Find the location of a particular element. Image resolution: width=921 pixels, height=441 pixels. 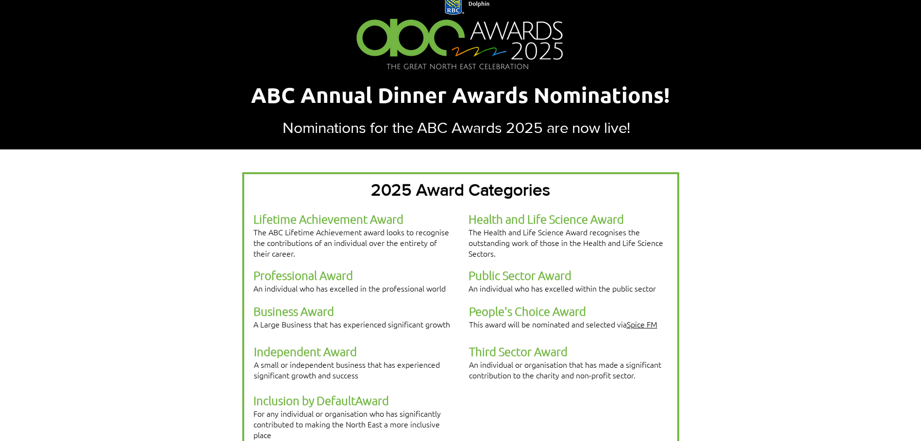

span: ABC Annual Dinner Awards Nominations! is located at coordinates (460, 95).